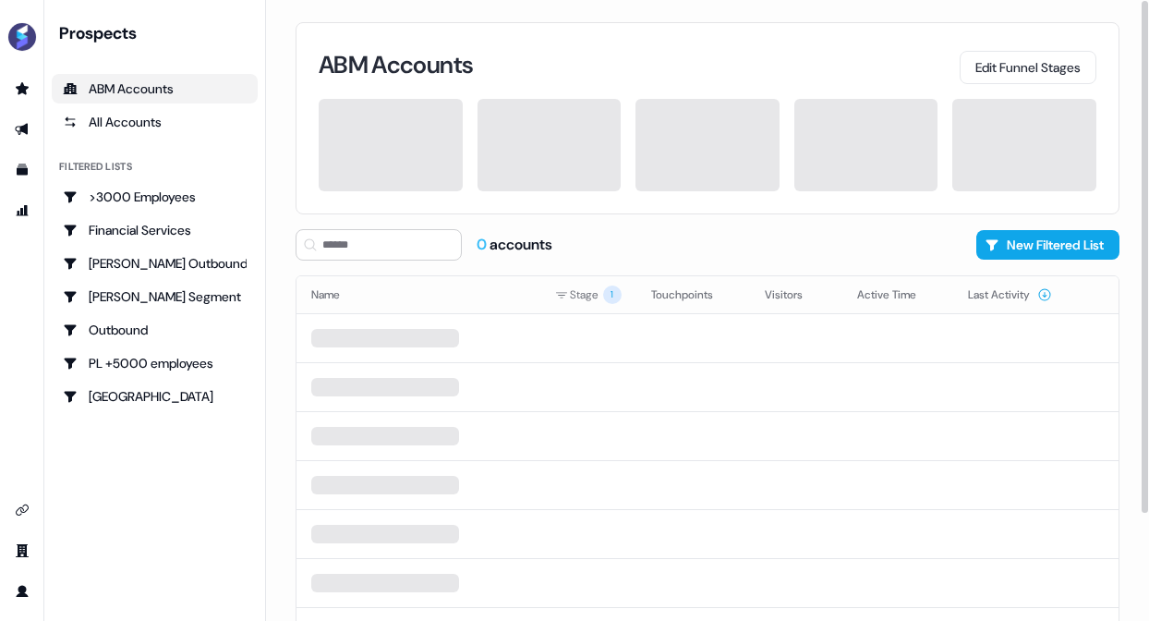  What do you see at coordinates (158, 33) in the screenshot?
I see `div: Prospects` at bounding box center [158, 33].